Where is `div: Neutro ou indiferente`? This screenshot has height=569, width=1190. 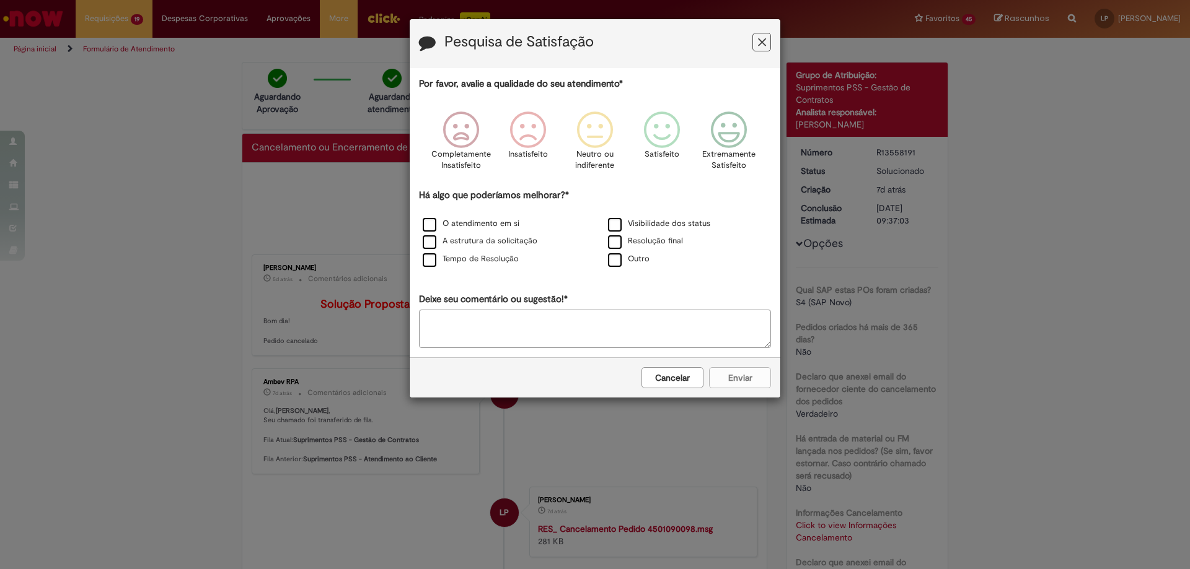 div: Neutro ou indiferente is located at coordinates (595, 144).